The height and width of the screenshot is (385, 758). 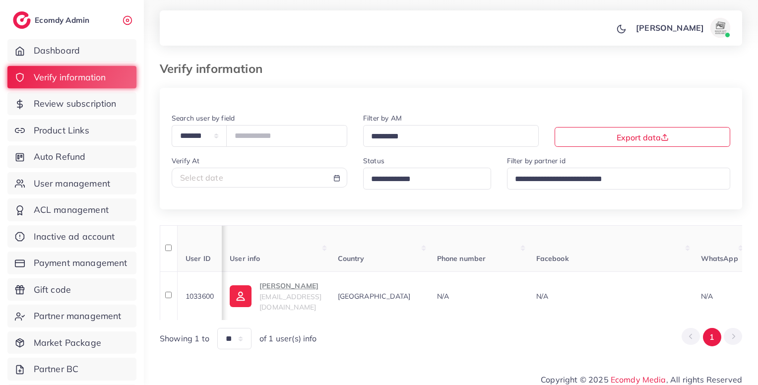 What do you see at coordinates (536, 161) in the screenshot?
I see `label: Filter by partner id` at bounding box center [536, 161].